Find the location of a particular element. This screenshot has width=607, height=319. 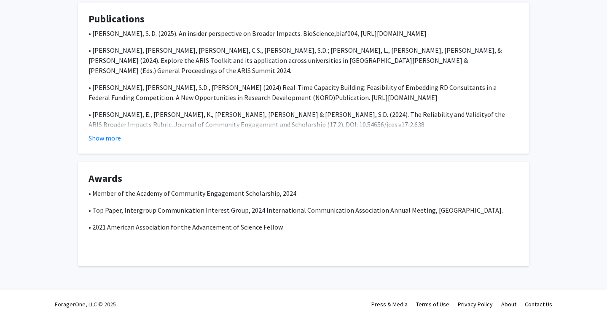

p: • 2021 American Association for the Advancement of Science Fellow. is located at coordinates (304, 227).